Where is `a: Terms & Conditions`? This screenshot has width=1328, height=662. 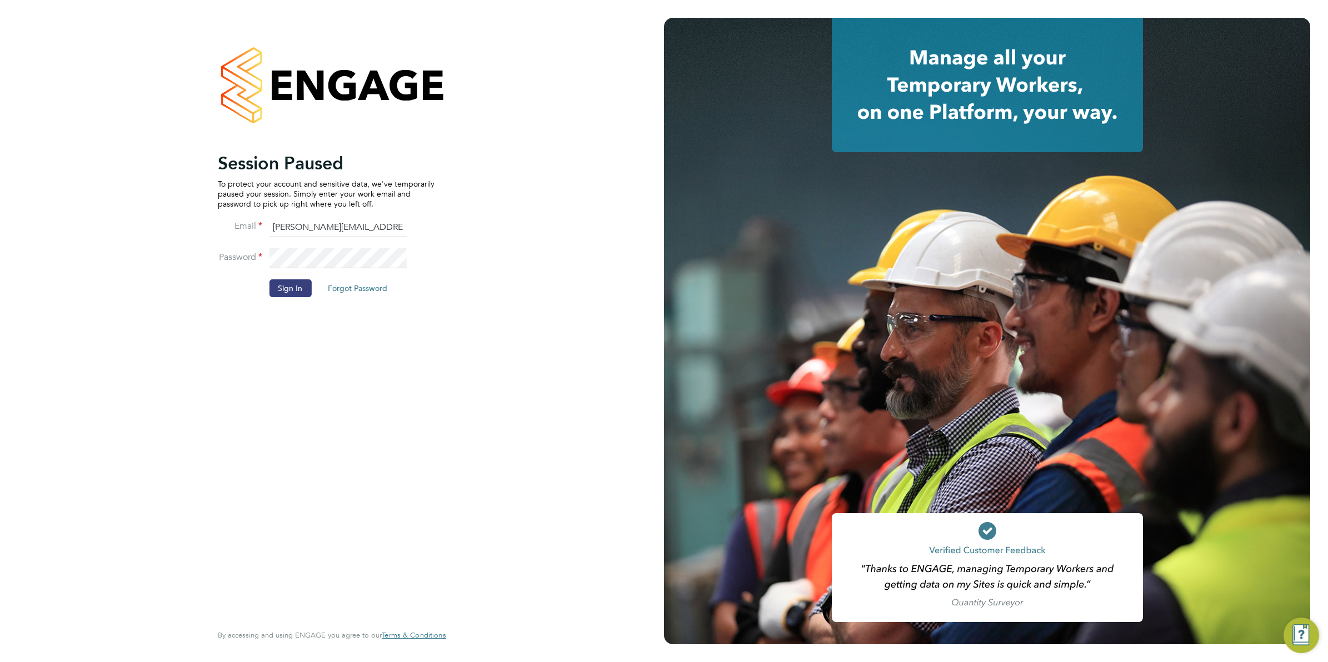 a: Terms & Conditions is located at coordinates (413, 636).